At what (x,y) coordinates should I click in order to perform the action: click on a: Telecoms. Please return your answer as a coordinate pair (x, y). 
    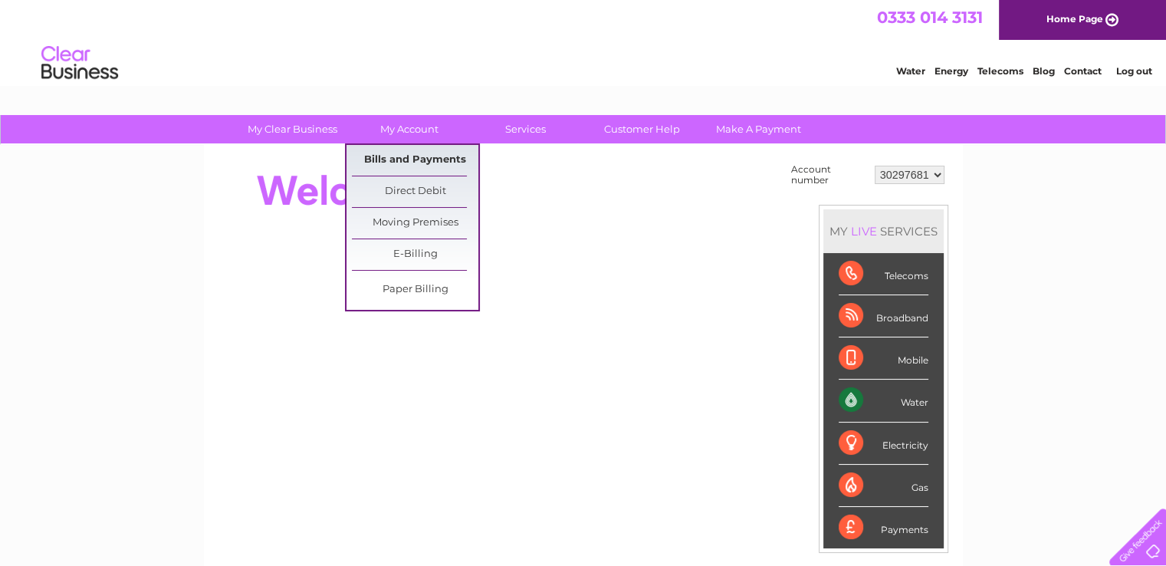
    Looking at the image, I should click on (1001, 71).